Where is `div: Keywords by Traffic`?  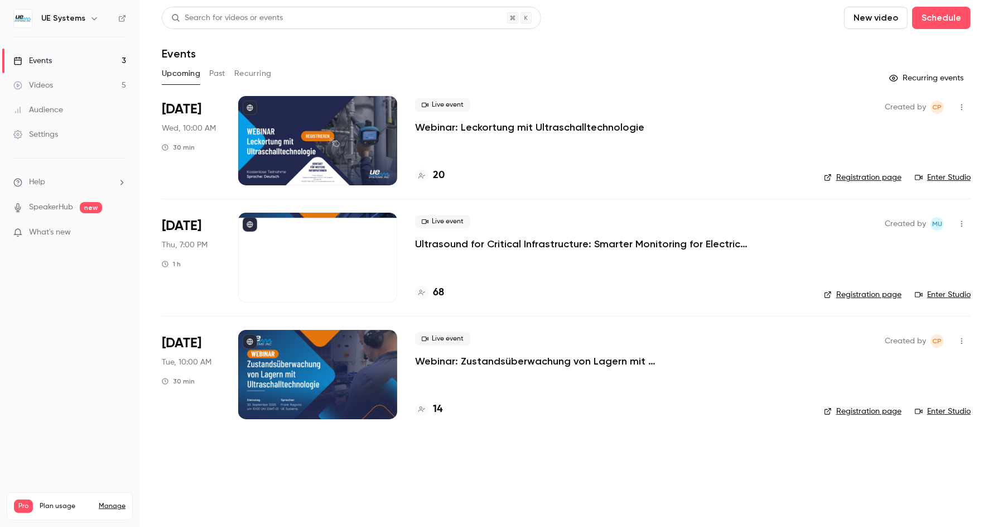
div: Keywords by Traffic is located at coordinates (156, 69).